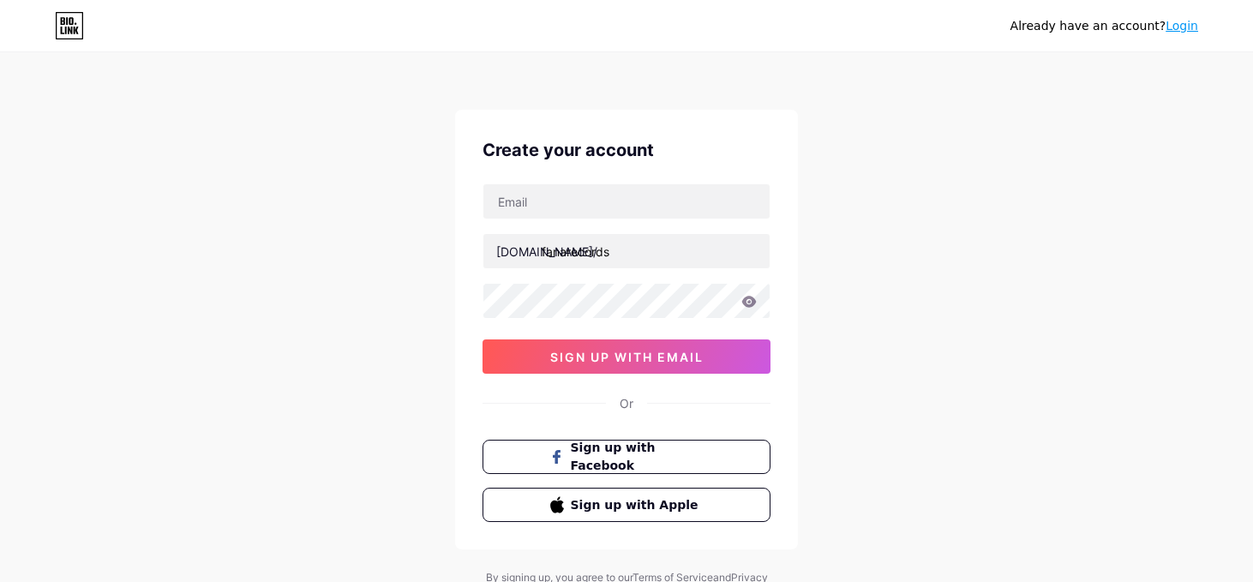 The image size is (1253, 582). I want to click on button: Sign up with Facebook, so click(627, 457).